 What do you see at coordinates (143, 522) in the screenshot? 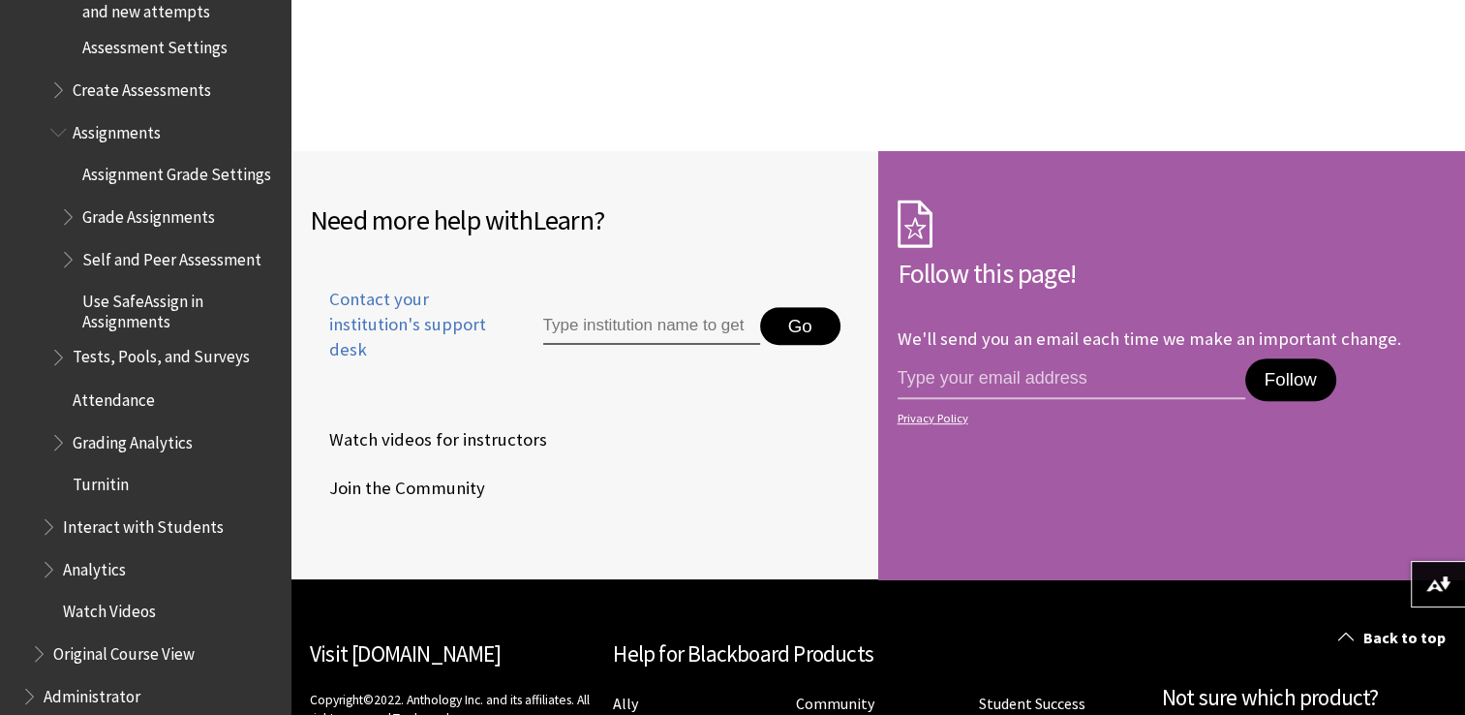
I see `span: Interact with Students` at bounding box center [143, 522].